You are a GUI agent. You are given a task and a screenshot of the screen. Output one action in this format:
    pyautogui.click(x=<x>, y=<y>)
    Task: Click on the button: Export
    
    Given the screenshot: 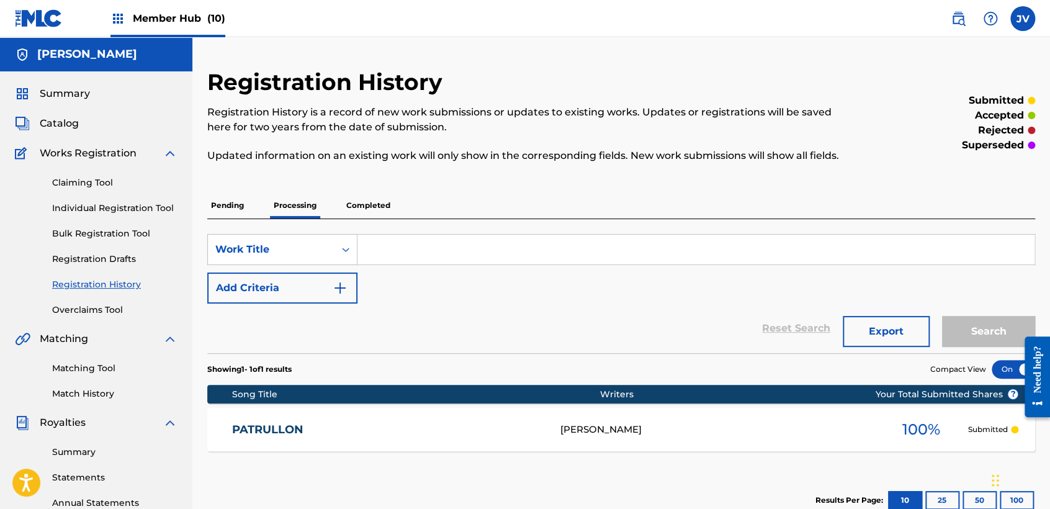 What is the action you would take?
    pyautogui.click(x=887, y=332)
    